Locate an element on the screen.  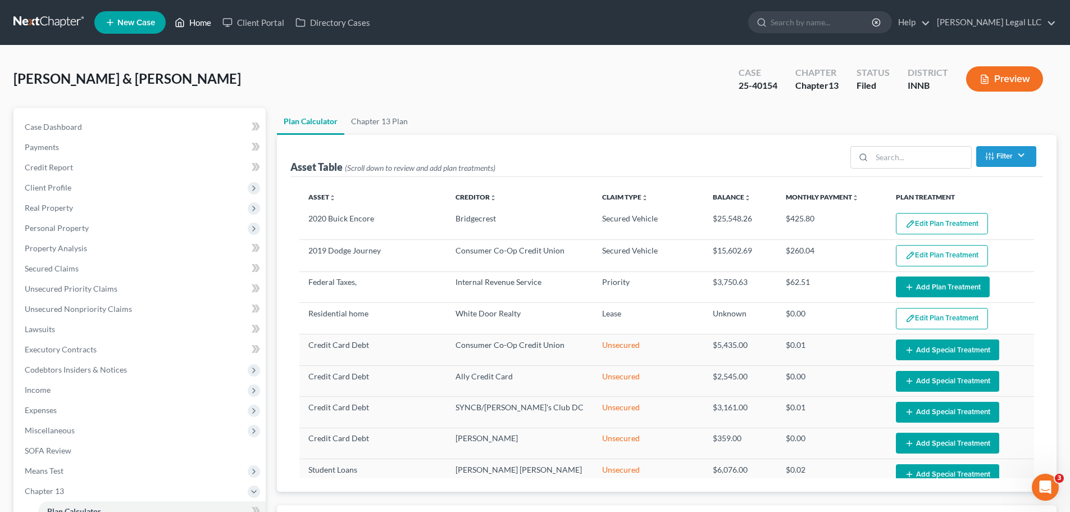
a: Property Analysis is located at coordinates (140, 248).